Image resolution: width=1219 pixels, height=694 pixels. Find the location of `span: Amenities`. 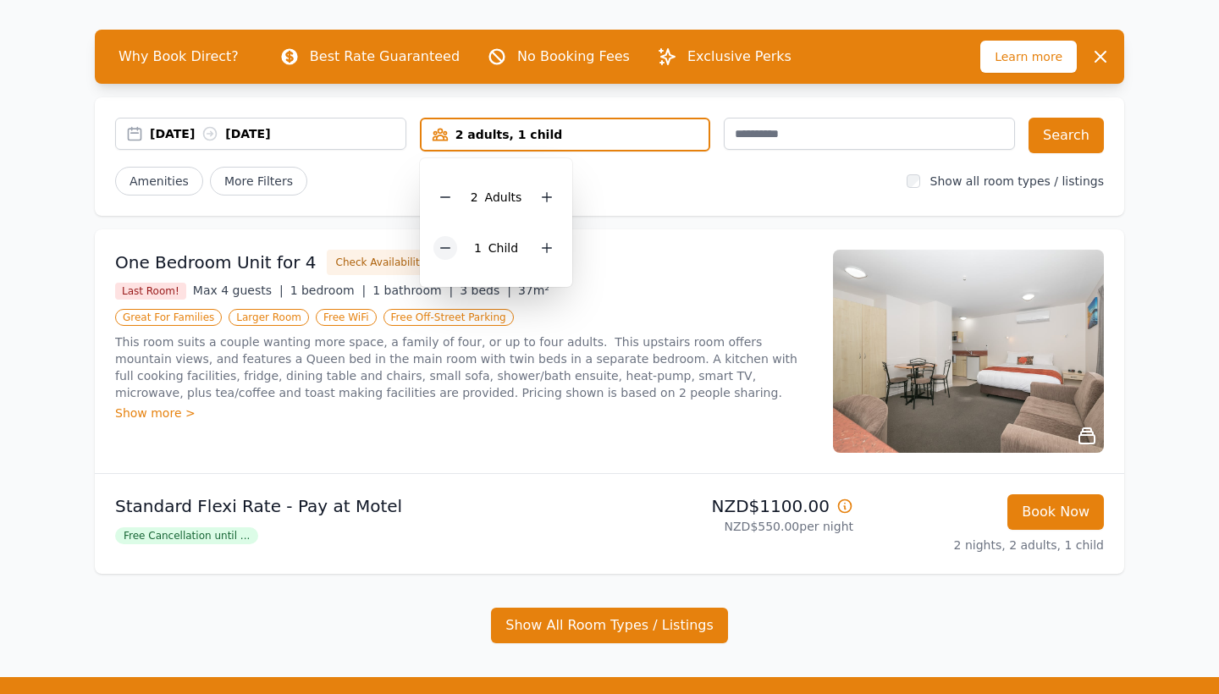

span: Amenities is located at coordinates (159, 181).